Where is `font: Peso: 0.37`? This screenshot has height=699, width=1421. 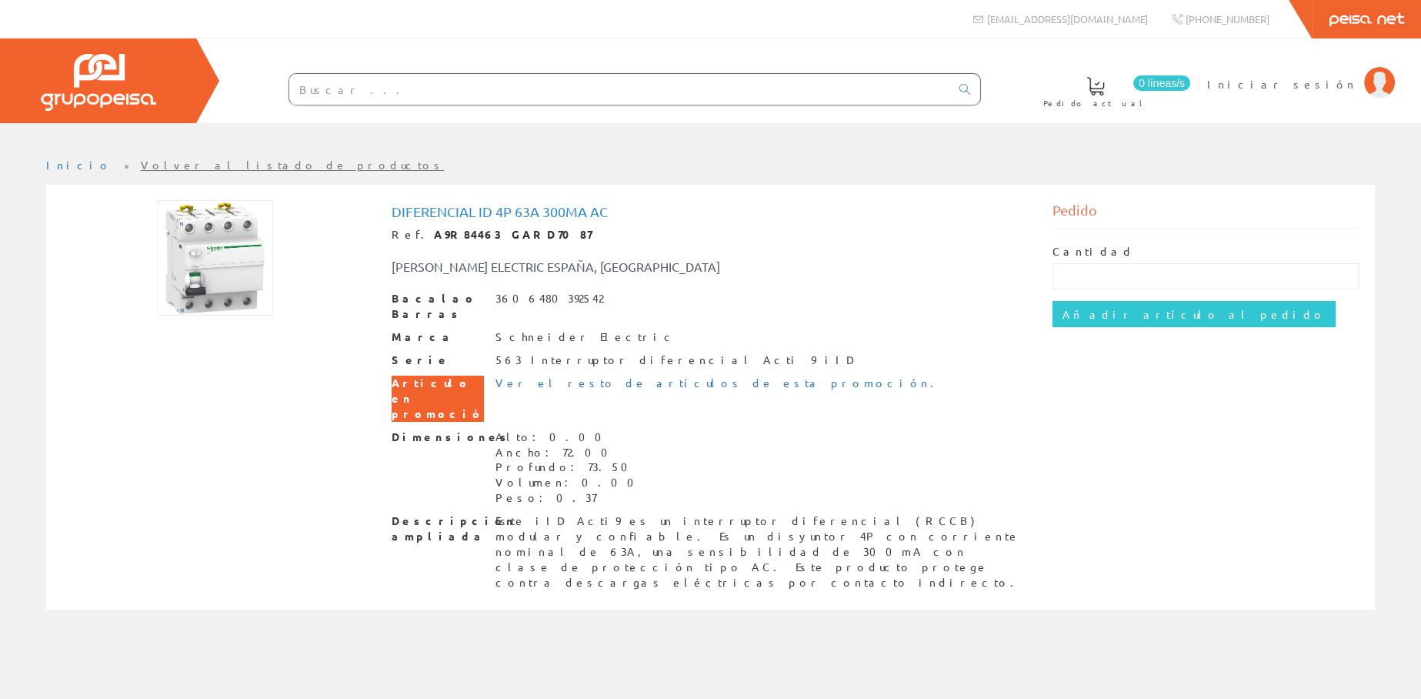 font: Peso: 0.37 is located at coordinates (545, 497).